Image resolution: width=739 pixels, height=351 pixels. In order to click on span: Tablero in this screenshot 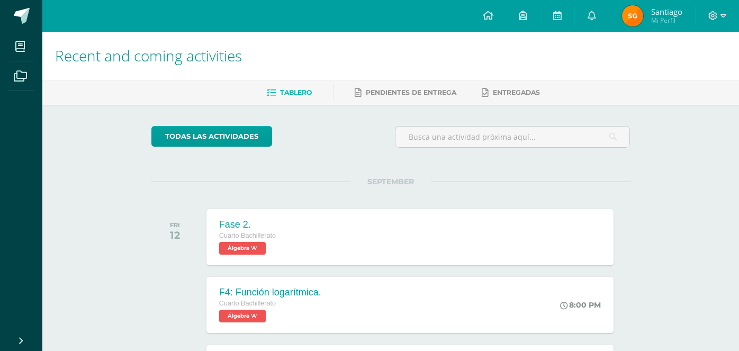, I will do `click(296, 92)`.